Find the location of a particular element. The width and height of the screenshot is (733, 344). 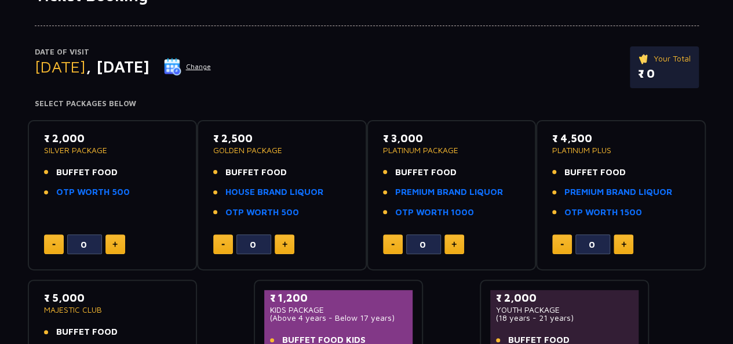

p: MAJESTIC CLUB is located at coordinates (112, 309).